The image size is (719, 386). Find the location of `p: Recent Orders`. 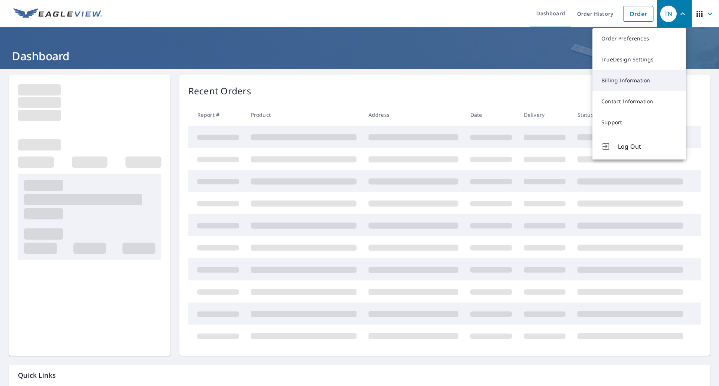

p: Recent Orders is located at coordinates (220, 91).